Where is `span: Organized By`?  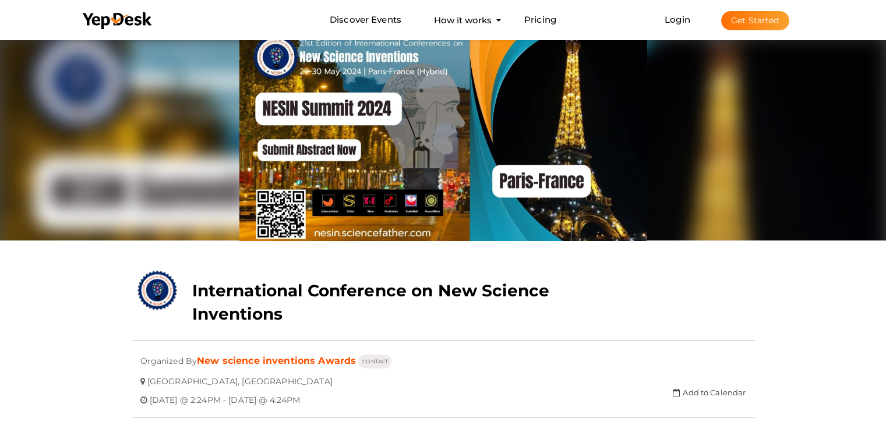 span: Organized By is located at coordinates (169, 356).